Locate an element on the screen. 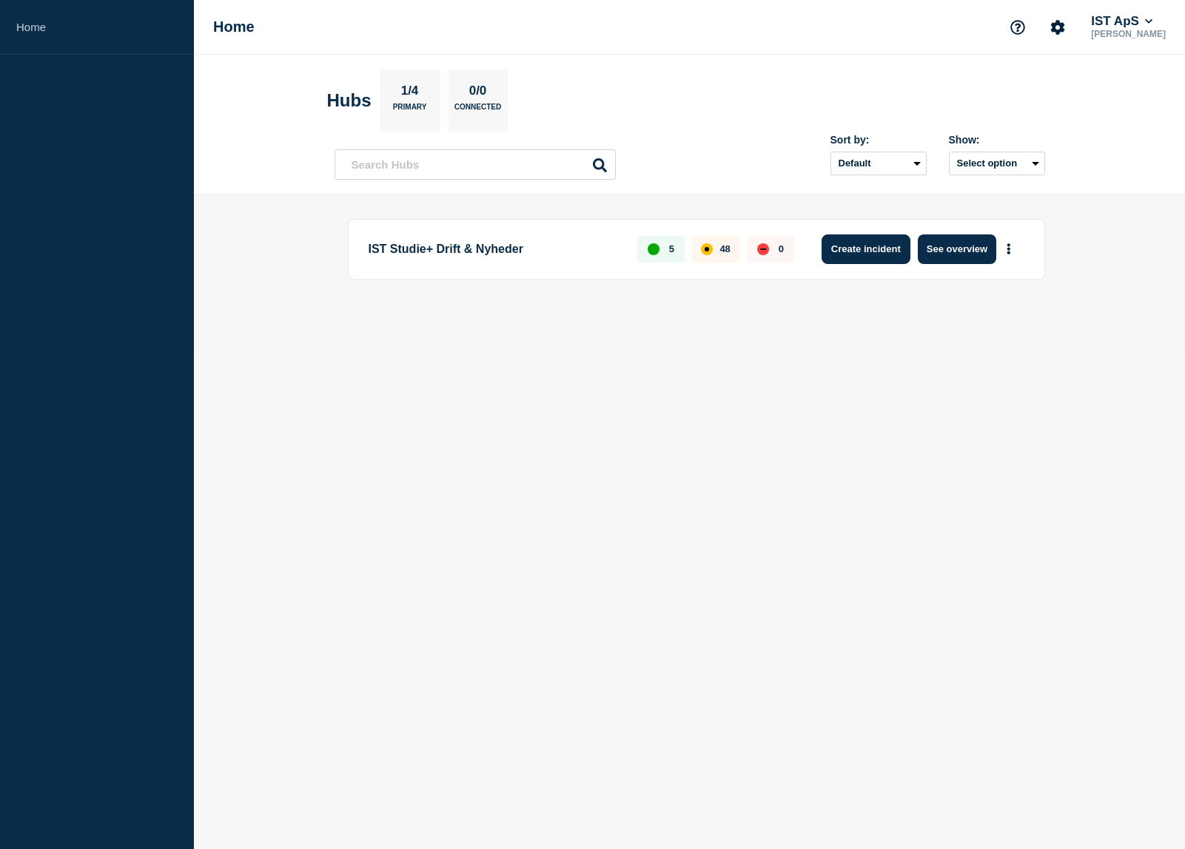 The width and height of the screenshot is (1185, 849). div: affected is located at coordinates (707, 249).